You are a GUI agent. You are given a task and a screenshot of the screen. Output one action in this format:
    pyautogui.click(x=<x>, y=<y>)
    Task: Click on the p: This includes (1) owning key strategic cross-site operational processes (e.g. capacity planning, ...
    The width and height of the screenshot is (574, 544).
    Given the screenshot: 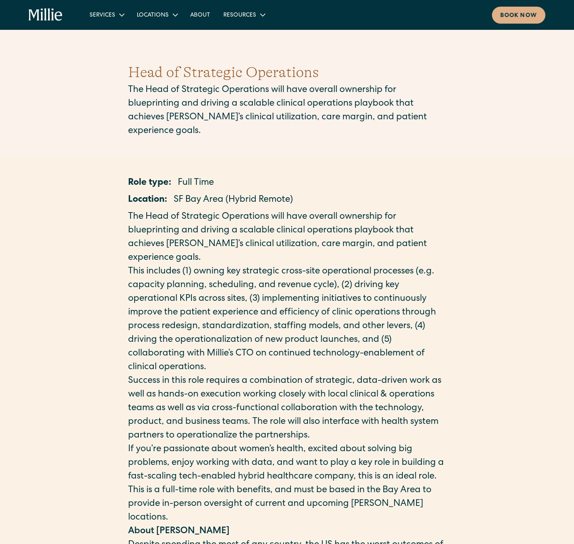 What is the action you would take?
    pyautogui.click(x=287, y=320)
    